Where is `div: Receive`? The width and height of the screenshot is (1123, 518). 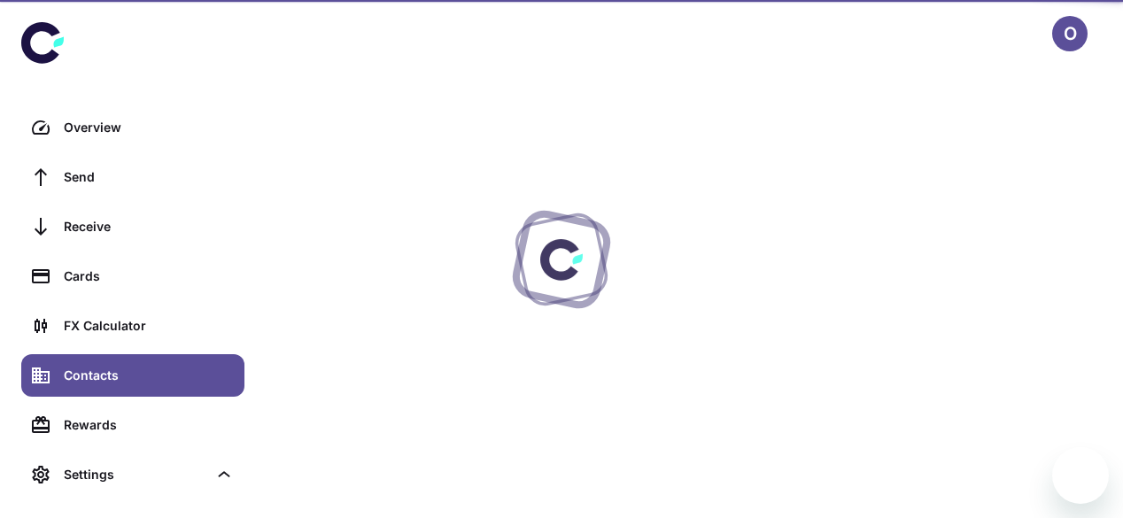 div: Receive is located at coordinates (149, 227).